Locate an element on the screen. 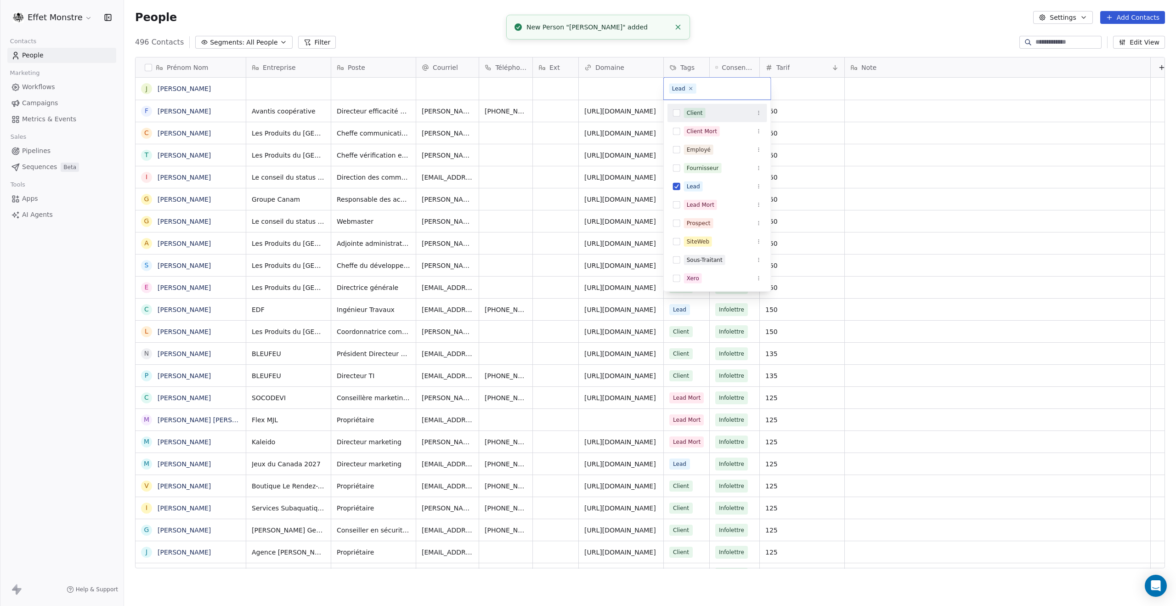 Image resolution: width=1176 pixels, height=606 pixels. div: Client is located at coordinates (695, 113).